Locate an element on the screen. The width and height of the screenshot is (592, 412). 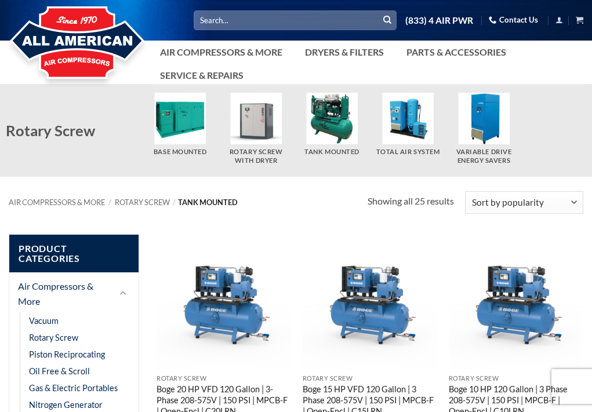
img: Total Air System is located at coordinates (407, 118).